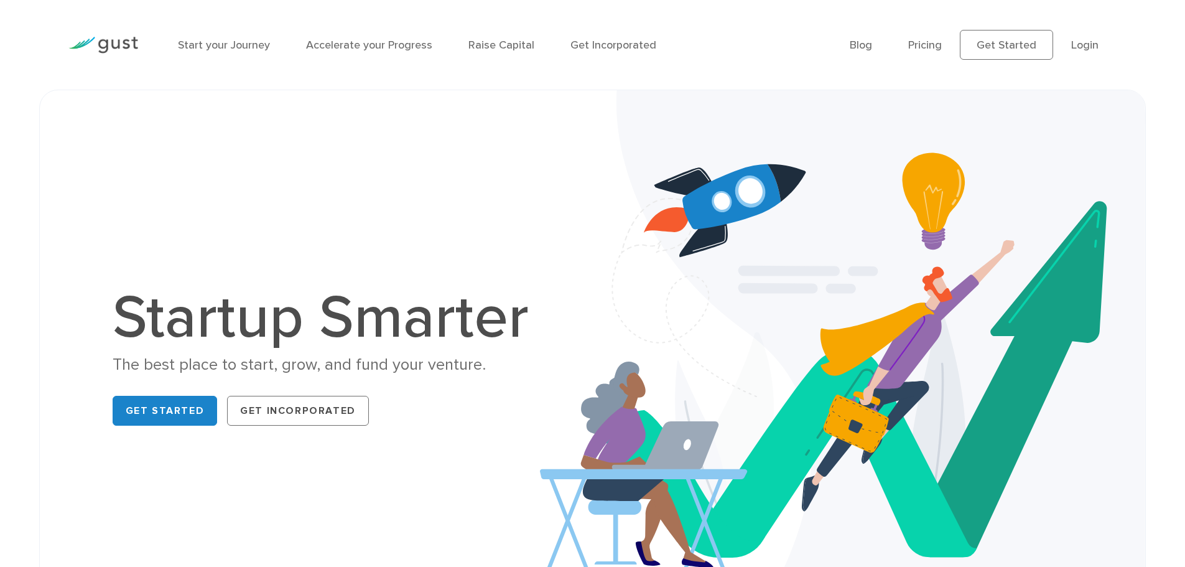  Describe the element at coordinates (1085, 45) in the screenshot. I see `a: Login` at that location.